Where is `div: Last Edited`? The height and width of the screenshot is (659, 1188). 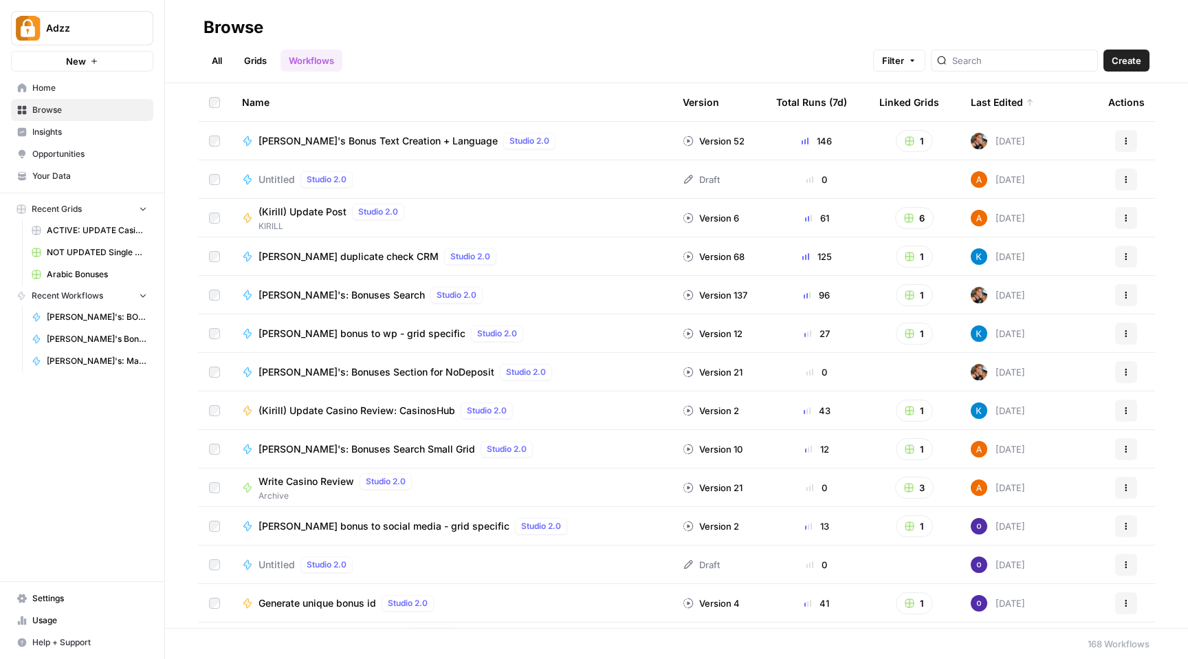 div: Last Edited is located at coordinates (1002, 102).